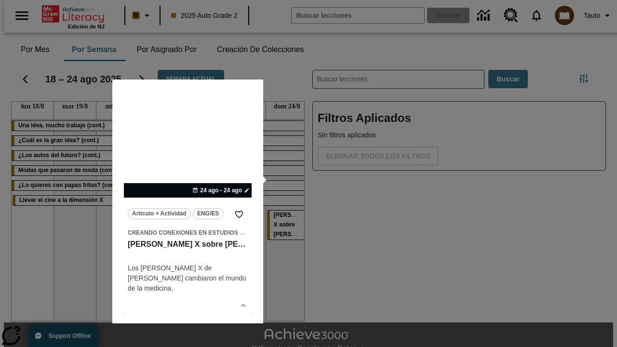 The height and width of the screenshot is (347, 617). Describe the element at coordinates (221, 190) in the screenshot. I see `button: 24 ago - 24 ago Elegir fechas` at that location.